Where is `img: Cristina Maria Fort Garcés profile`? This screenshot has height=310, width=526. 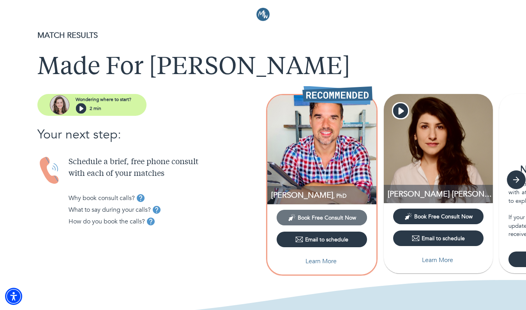 img: Cristina Maria Fort Garcés profile is located at coordinates (439, 149).